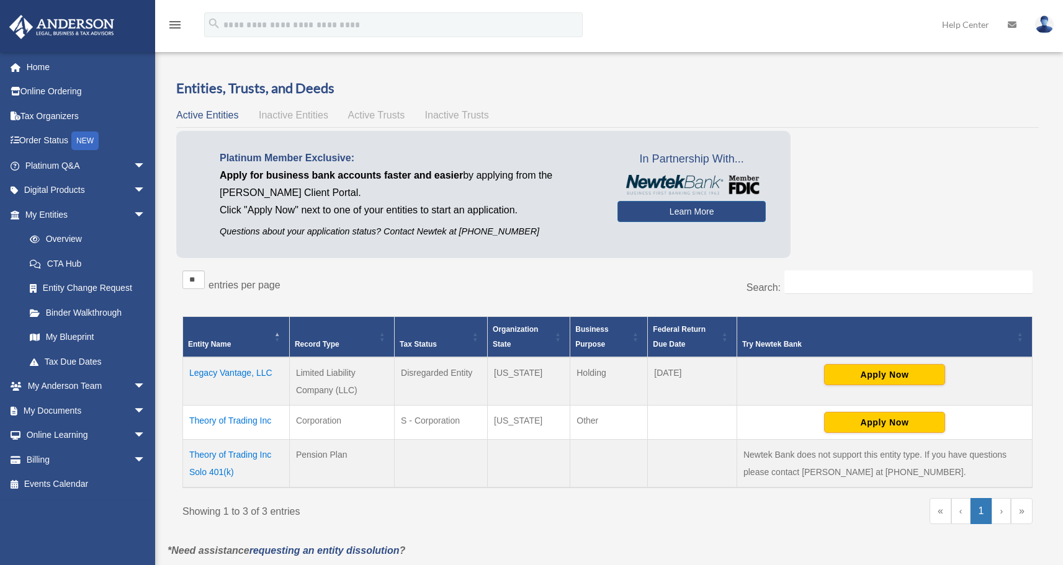 The height and width of the screenshot is (565, 1063). I want to click on span: Organization State, so click(515, 337).